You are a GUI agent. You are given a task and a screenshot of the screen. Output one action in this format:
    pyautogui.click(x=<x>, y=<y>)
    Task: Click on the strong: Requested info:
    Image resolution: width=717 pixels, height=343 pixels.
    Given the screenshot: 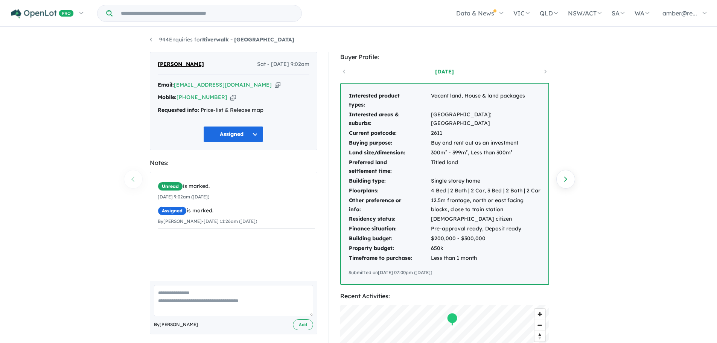 What is the action you would take?
    pyautogui.click(x=178, y=110)
    